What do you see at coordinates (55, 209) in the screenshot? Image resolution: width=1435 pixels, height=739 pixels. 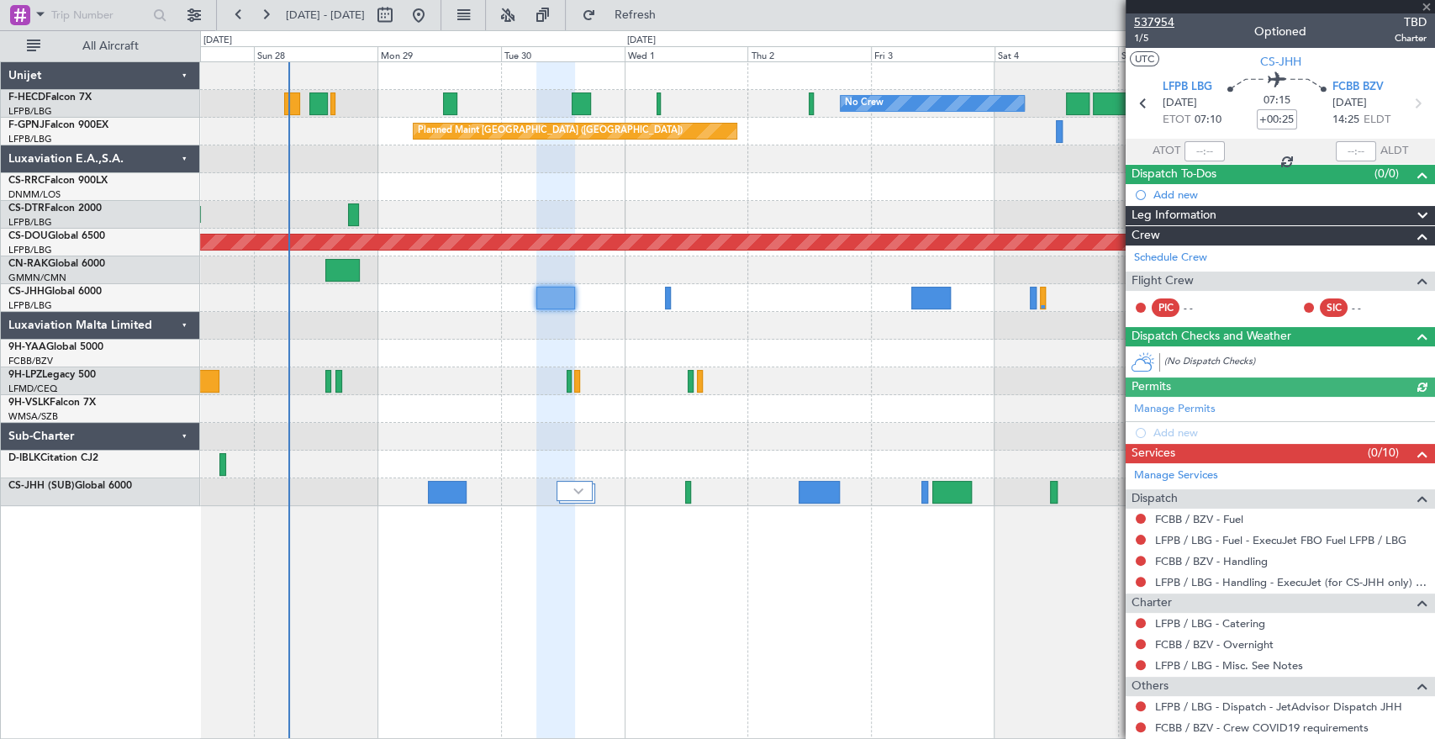 I see `a: CS-DTRFalcon 2000` at bounding box center [55, 209].